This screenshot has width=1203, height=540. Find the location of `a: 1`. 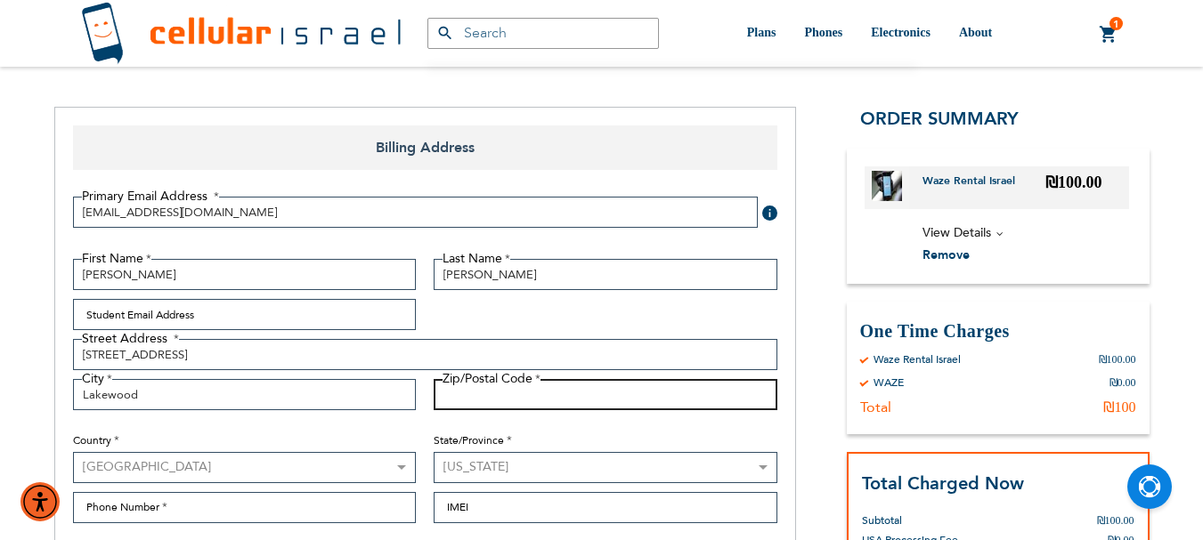

a: 1 is located at coordinates (1108, 35).